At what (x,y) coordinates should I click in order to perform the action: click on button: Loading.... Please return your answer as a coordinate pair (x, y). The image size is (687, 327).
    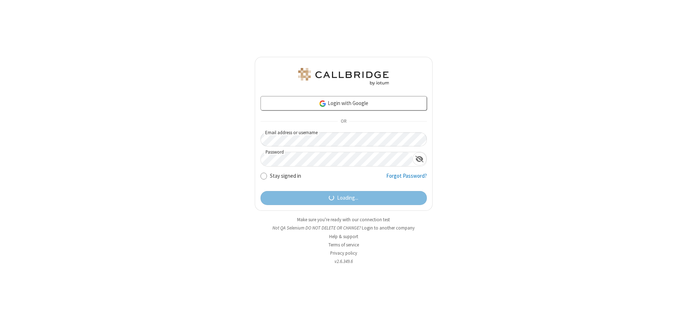
    Looking at the image, I should click on (343, 198).